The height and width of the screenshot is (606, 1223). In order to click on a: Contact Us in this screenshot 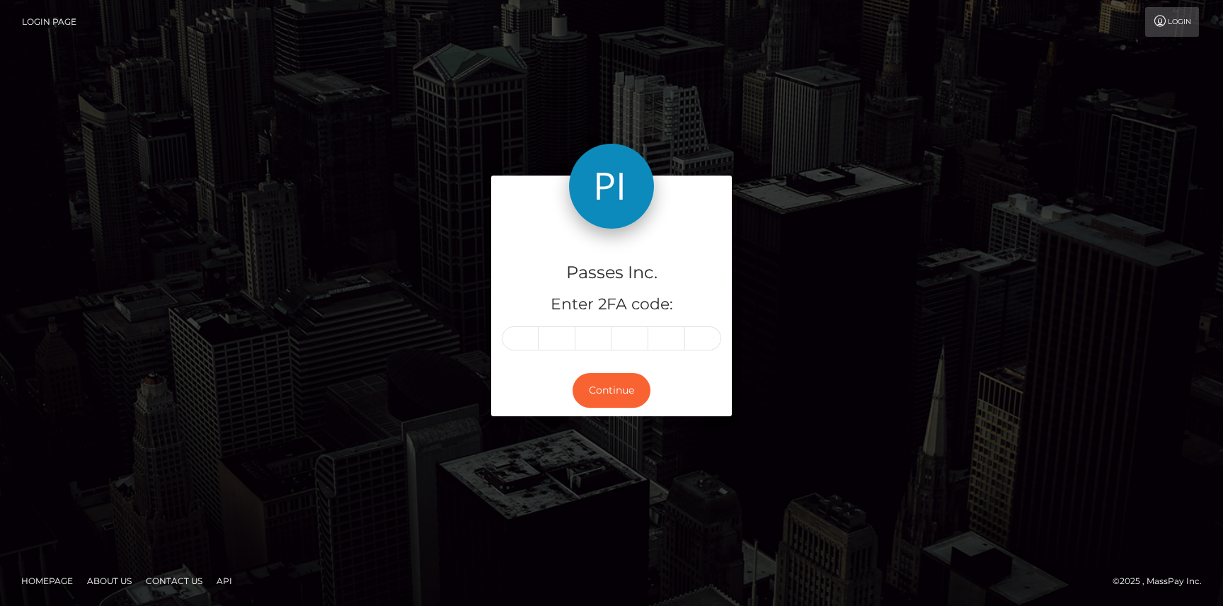, I will do `click(174, 580)`.